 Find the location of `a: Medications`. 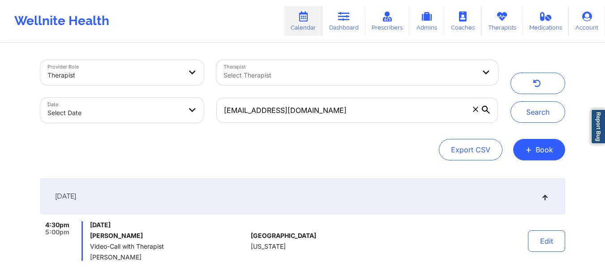

a: Medications is located at coordinates (546, 21).